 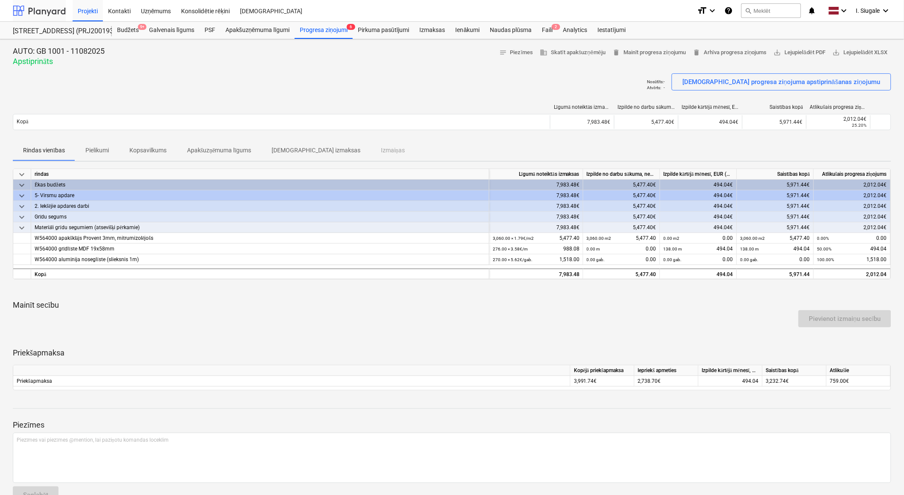 I want to click on div: Pirkuma pasūtījumi, so click(x=383, y=30).